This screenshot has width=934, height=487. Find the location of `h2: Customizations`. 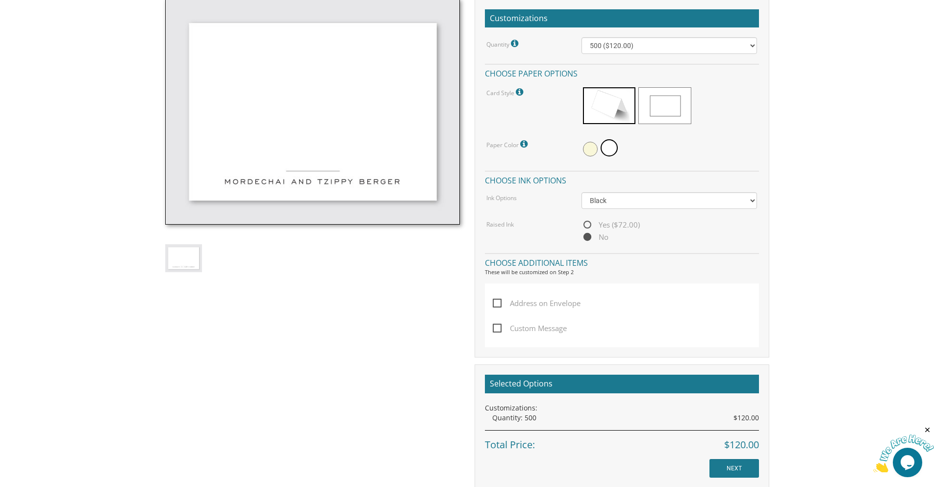

h2: Customizations is located at coordinates (622, 19).